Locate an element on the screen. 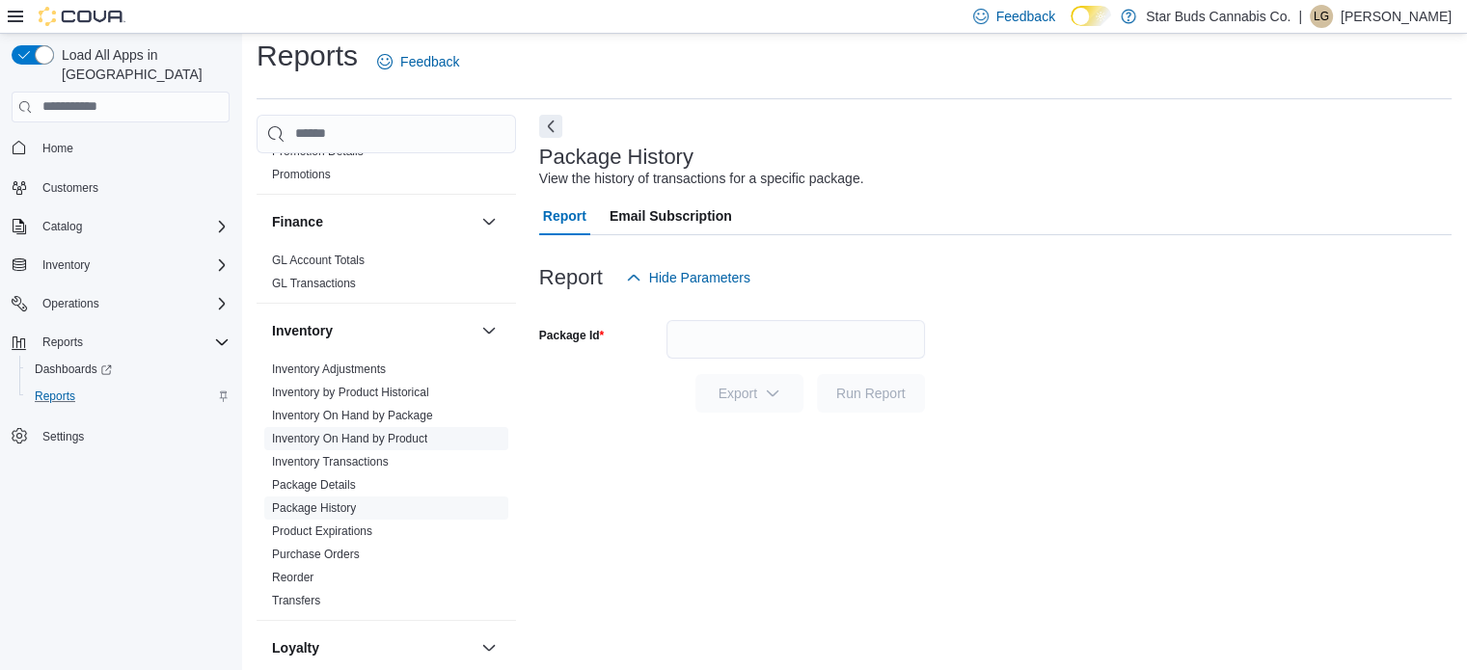  span: Inventory On Hand by Package is located at coordinates (352, 416).